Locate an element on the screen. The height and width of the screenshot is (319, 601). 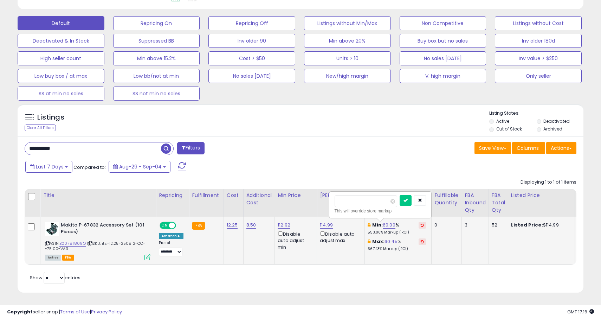
span: FBA is located at coordinates (68, 257).